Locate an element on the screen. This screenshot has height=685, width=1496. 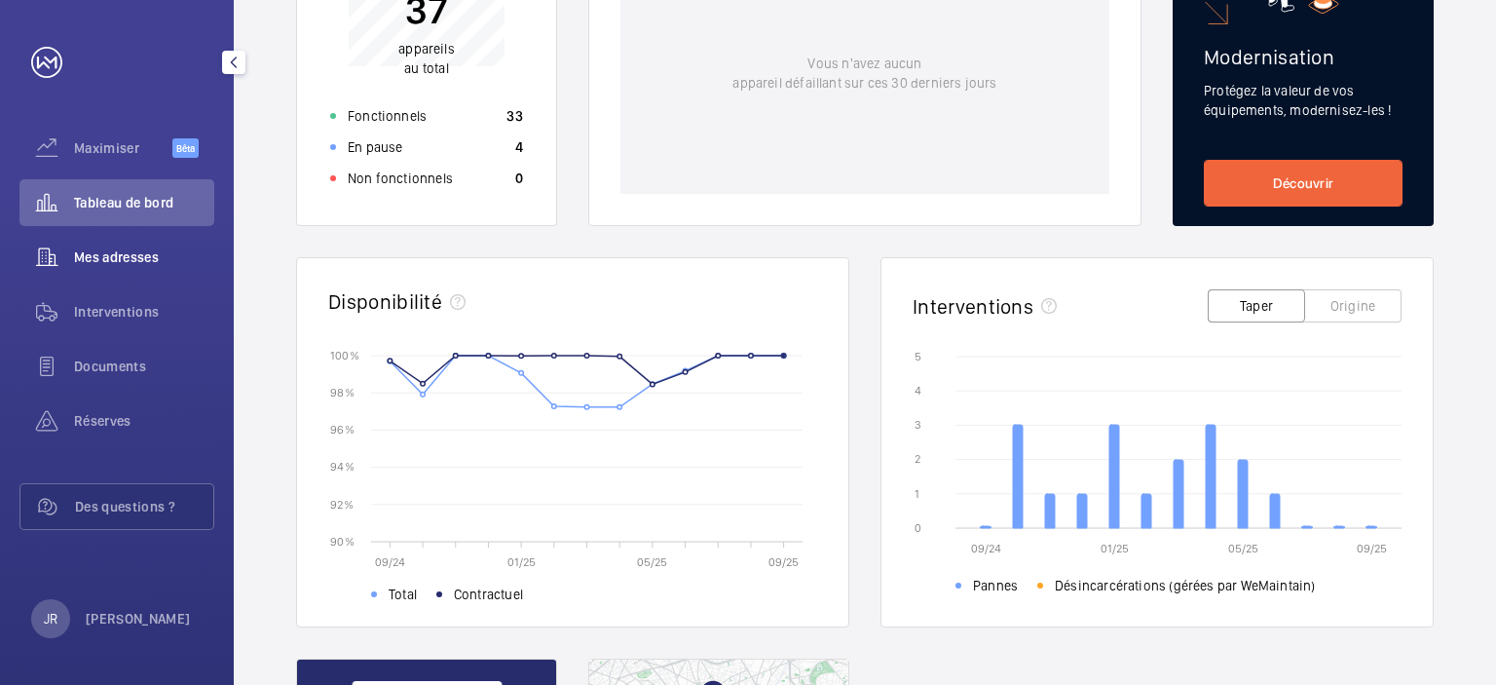
font: Non fonctionnels is located at coordinates (400, 178).